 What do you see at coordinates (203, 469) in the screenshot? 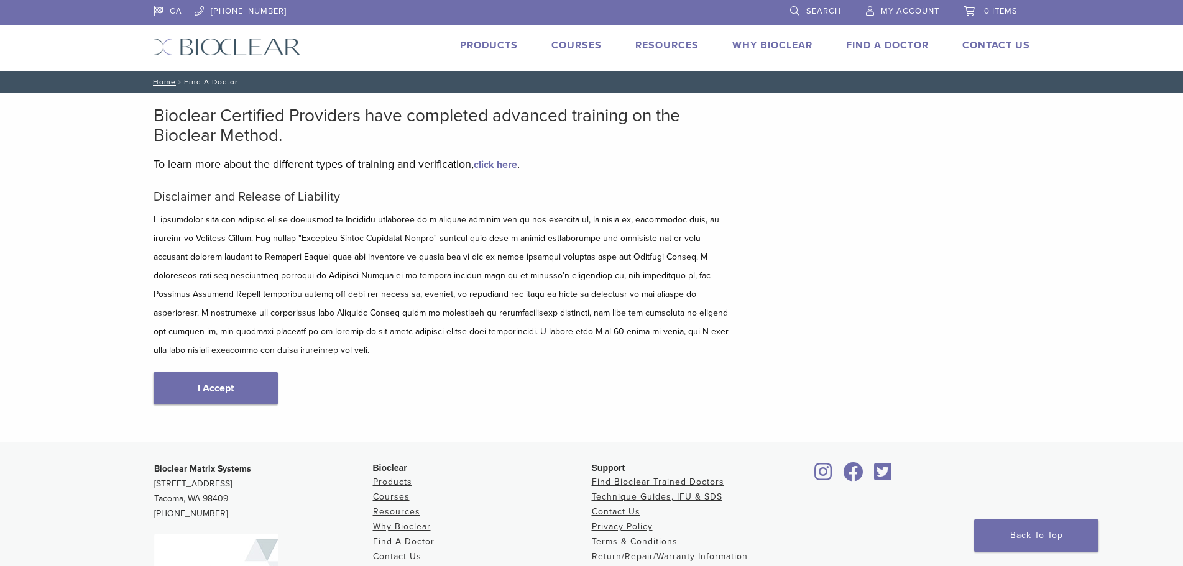
I see `strong: Bioclear Matrix Systems` at bounding box center [203, 469].